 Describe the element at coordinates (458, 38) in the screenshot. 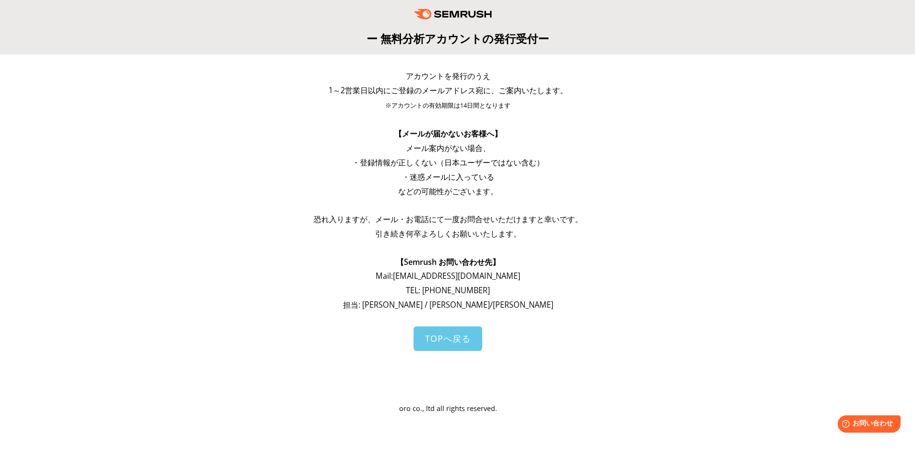

I see `span: ー 無料分析アカウントの発行受付ー` at that location.